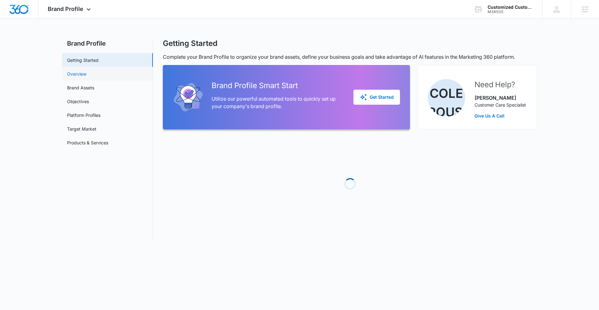 The width and height of the screenshot is (599, 310). What do you see at coordinates (88, 142) in the screenshot?
I see `a: Products & Services` at bounding box center [88, 142].